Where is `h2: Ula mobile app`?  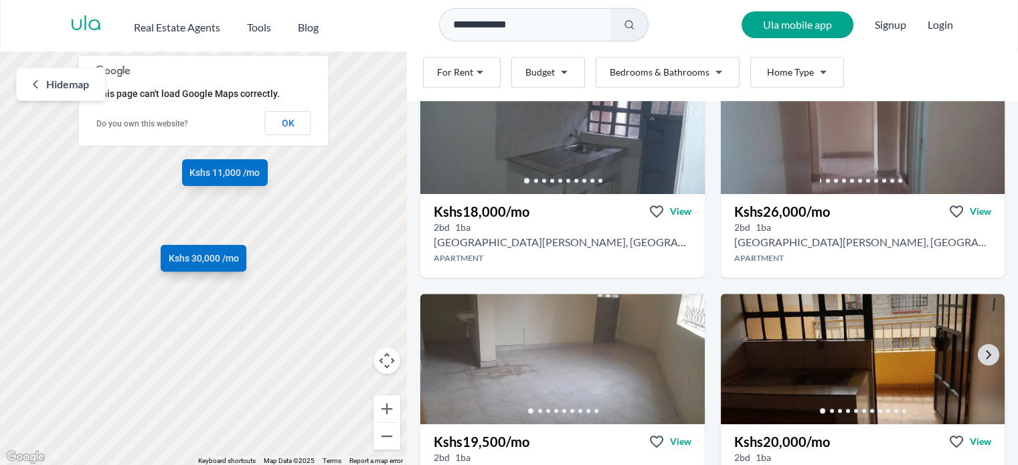 h2: Ula mobile app is located at coordinates (798, 25).